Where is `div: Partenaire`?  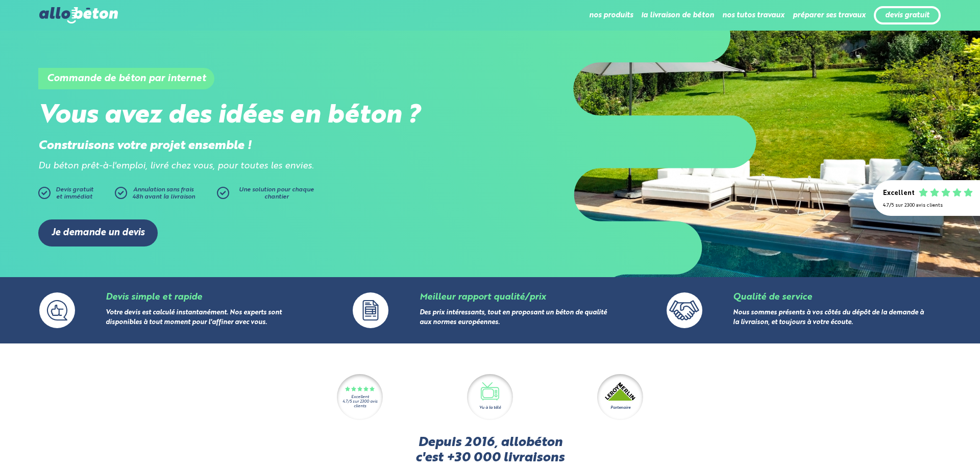 div: Partenaire is located at coordinates (620, 408).